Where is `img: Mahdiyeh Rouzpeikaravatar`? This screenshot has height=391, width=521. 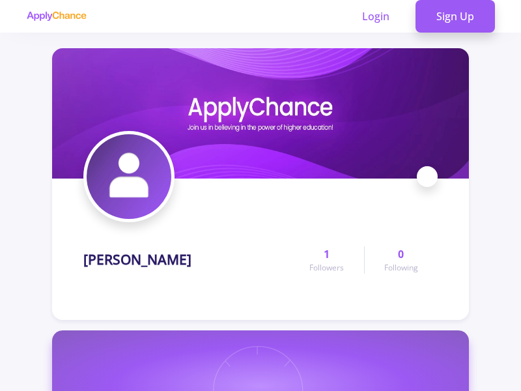
img: Mahdiyeh Rouzpeikaravatar is located at coordinates (129, 176).